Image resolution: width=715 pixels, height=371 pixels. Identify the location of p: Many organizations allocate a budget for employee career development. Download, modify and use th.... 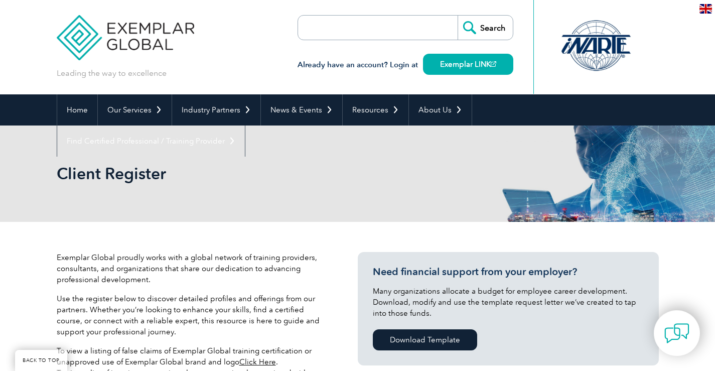
(508, 302).